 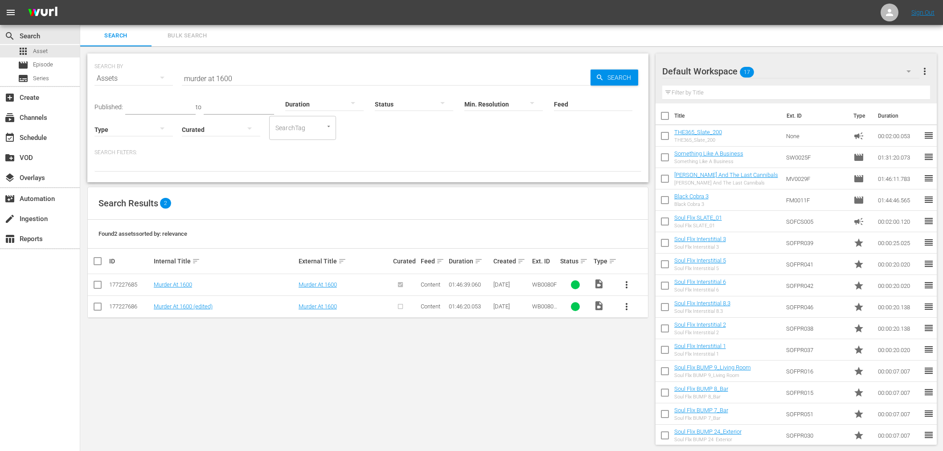 I want to click on span: 2, so click(x=165, y=203).